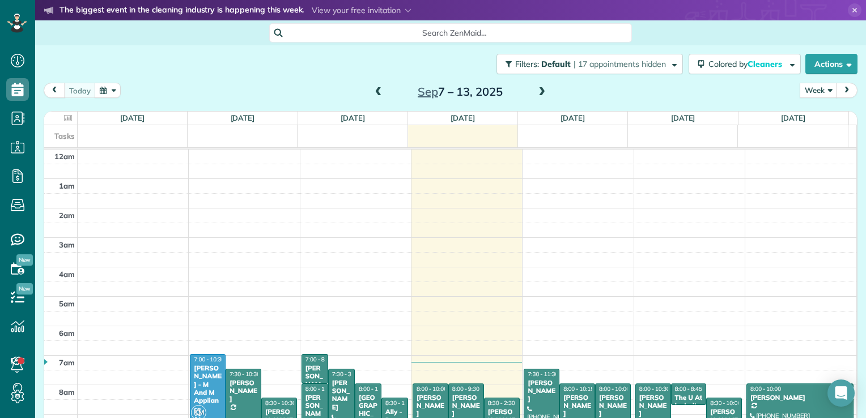  Describe the element at coordinates (620, 64) in the screenshot. I see `span: | 17 appointments hidden` at that location.